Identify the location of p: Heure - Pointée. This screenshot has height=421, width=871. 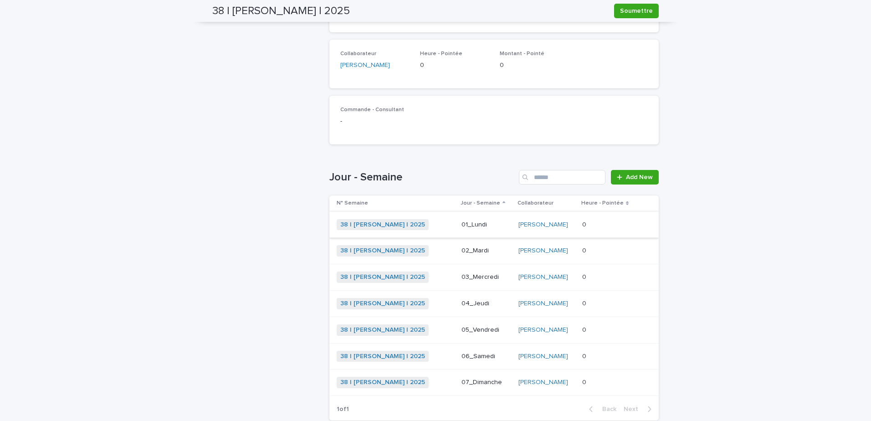
(602, 203).